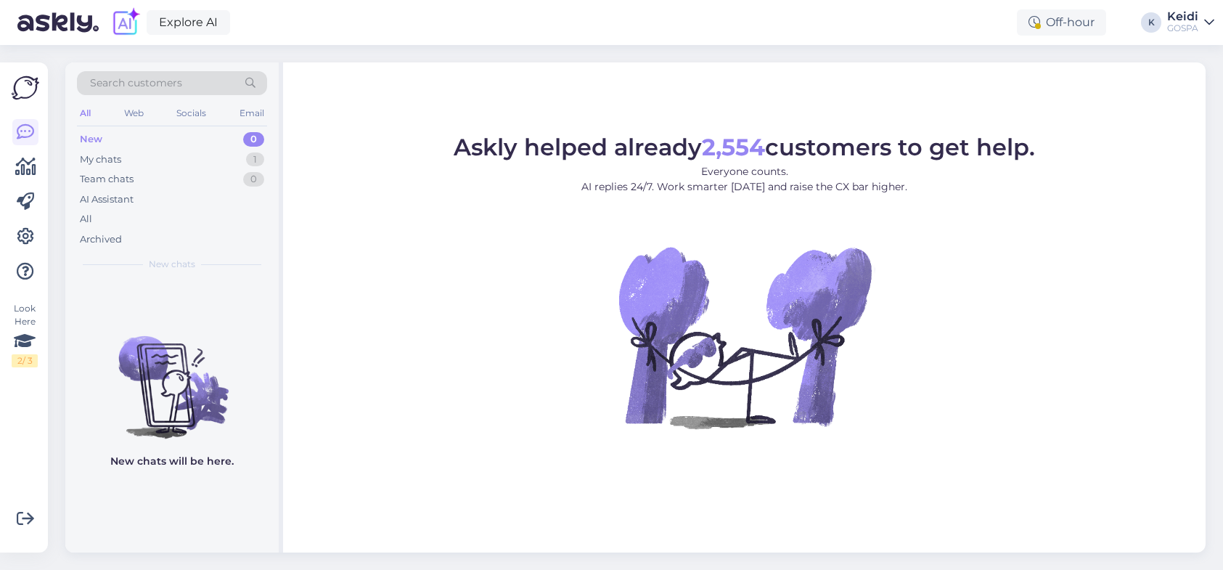 This screenshot has height=570, width=1223. I want to click on a: KeidiGOSPA, so click(1190, 22).